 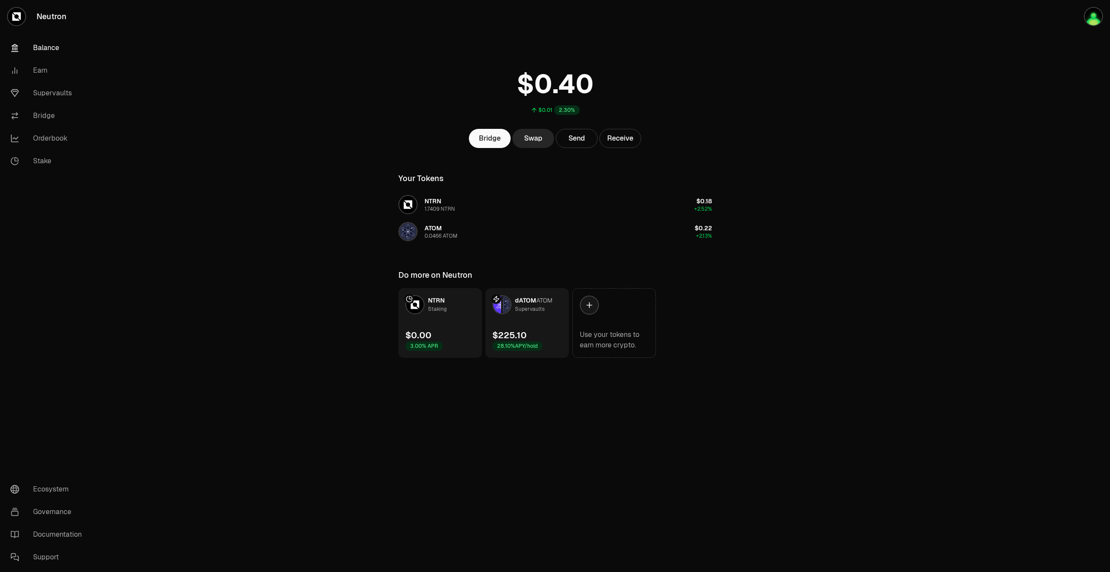 I want to click on img: Ledger, so click(x=1094, y=17).